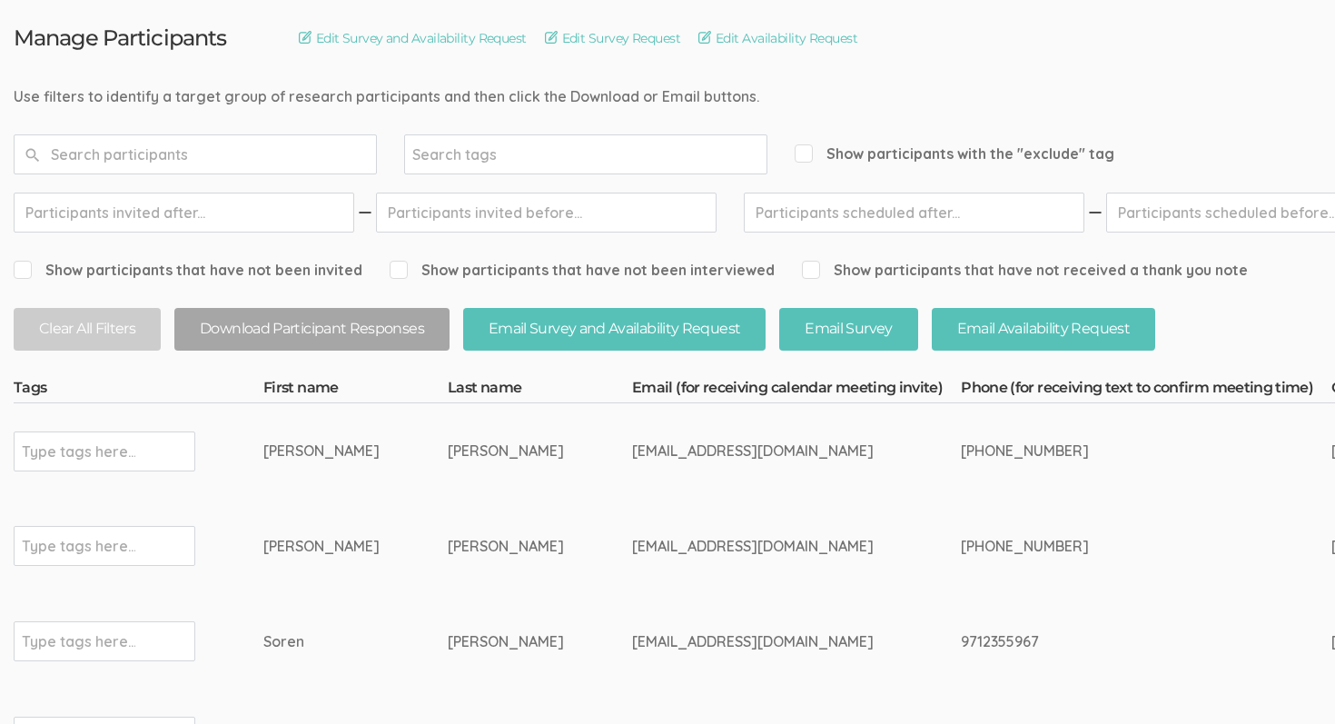 This screenshot has height=724, width=1335. I want to click on th: Phone (for receiving text to confirm meeting time), so click(1146, 391).